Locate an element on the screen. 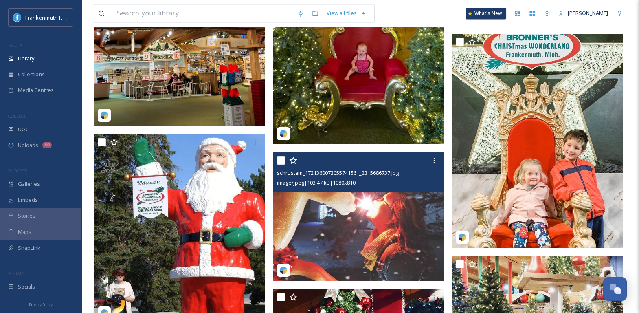 The width and height of the screenshot is (639, 313). span: SnapLink is located at coordinates (29, 248).